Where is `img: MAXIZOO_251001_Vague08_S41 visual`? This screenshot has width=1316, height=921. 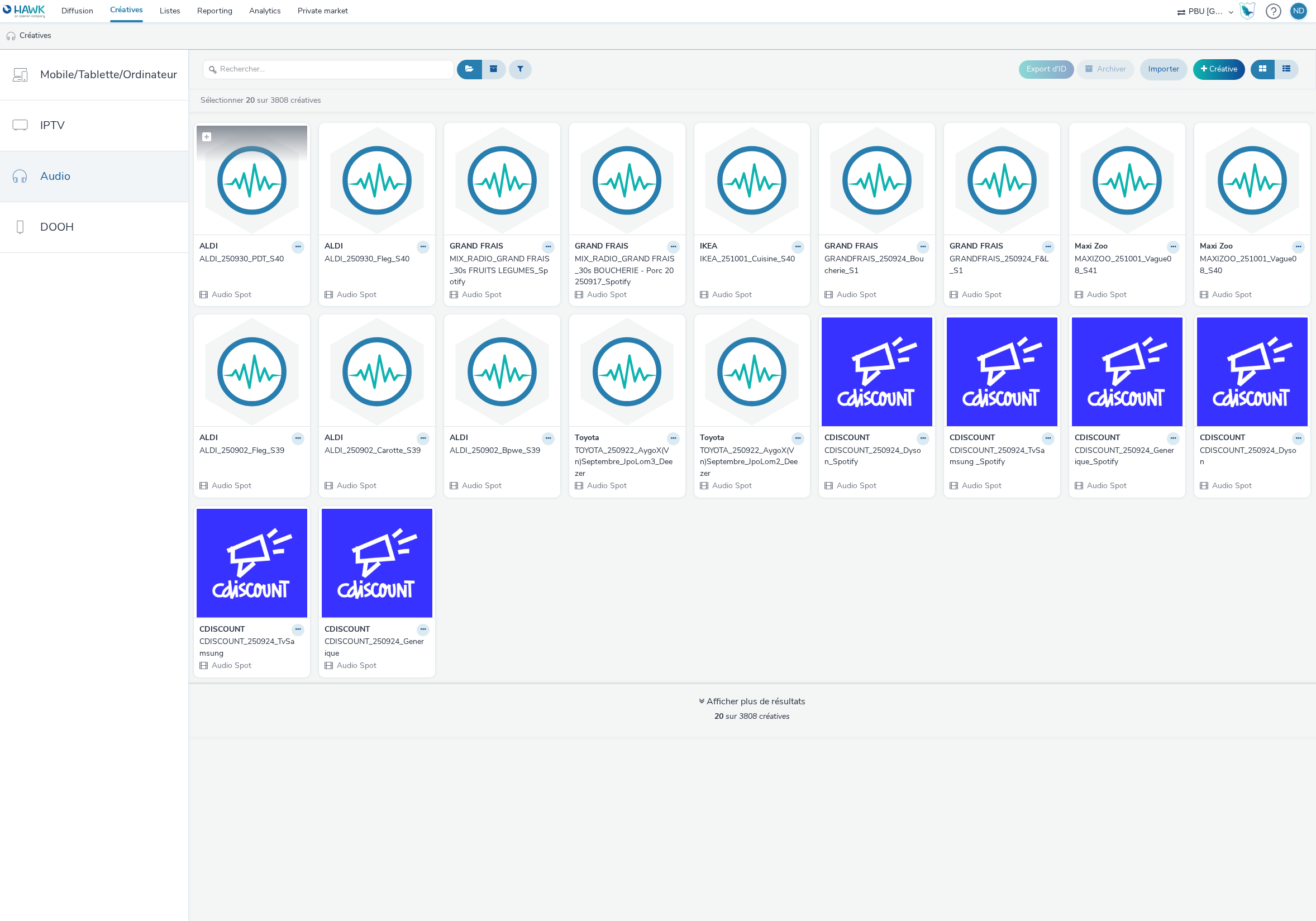
img: MAXIZOO_251001_Vague08_S41 visual is located at coordinates (1127, 180).